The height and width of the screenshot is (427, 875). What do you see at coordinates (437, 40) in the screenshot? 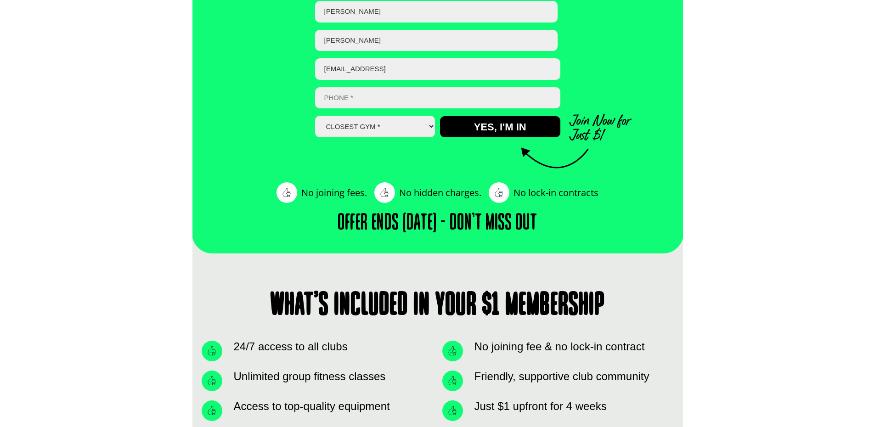
I see `input: Last Name *` at bounding box center [437, 40].